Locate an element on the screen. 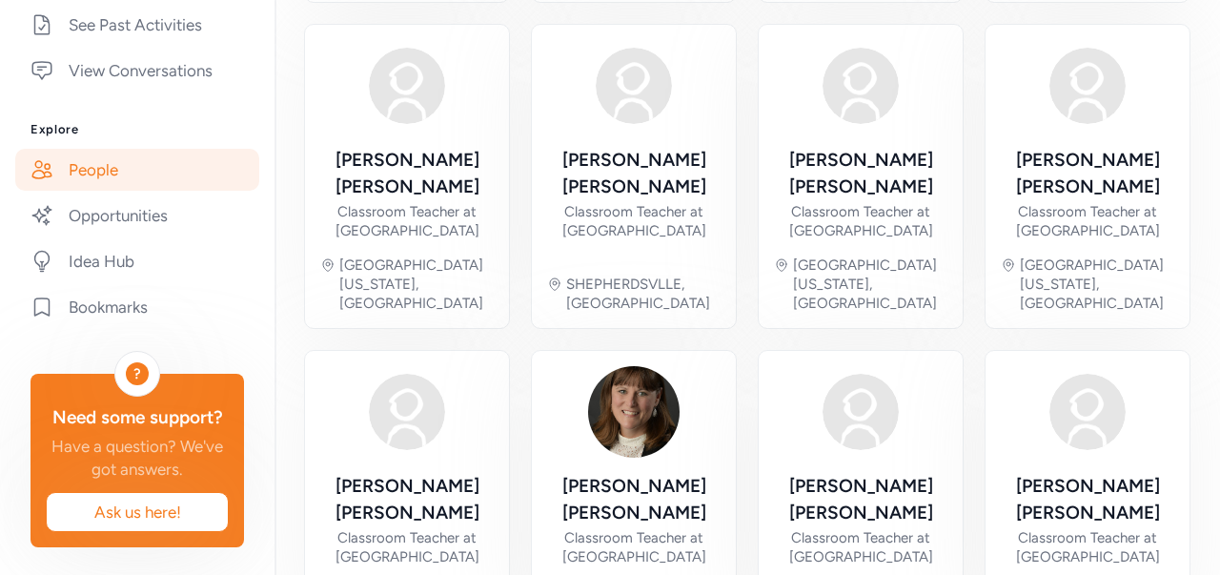  a: Bookmarks is located at coordinates (137, 307).